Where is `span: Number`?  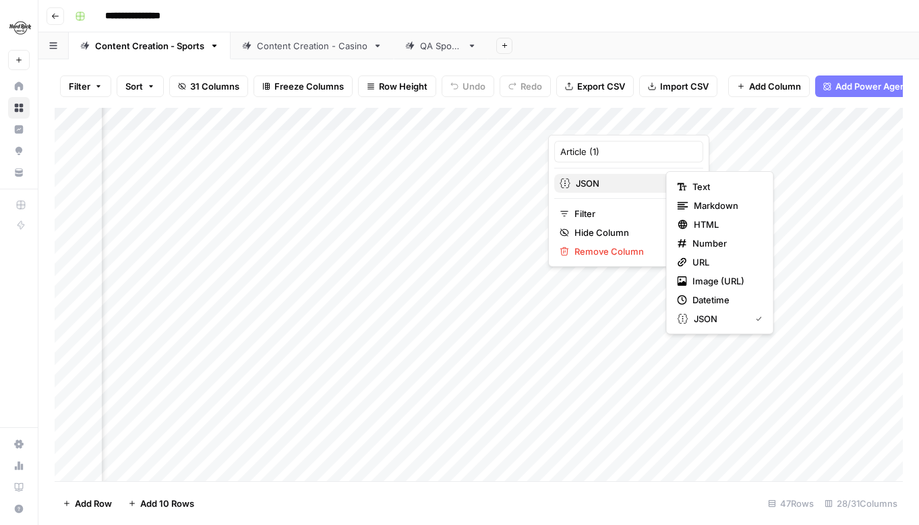 span: Number is located at coordinates (725, 243).